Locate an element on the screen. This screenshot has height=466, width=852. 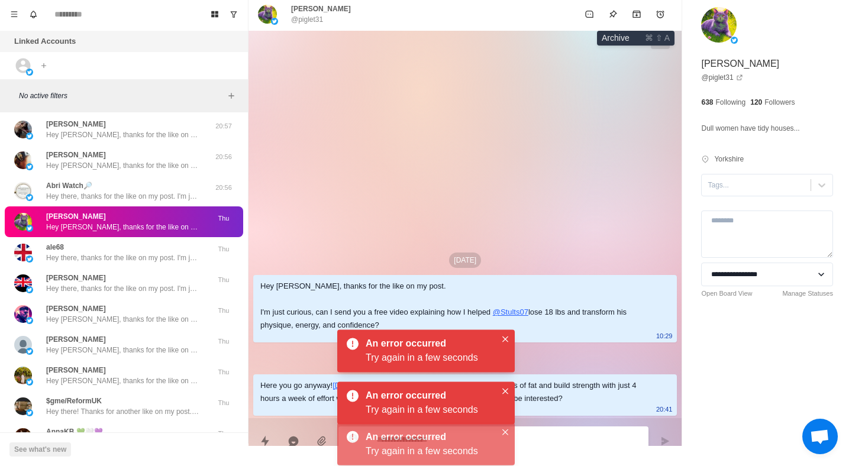
p: Followers is located at coordinates (779, 102).